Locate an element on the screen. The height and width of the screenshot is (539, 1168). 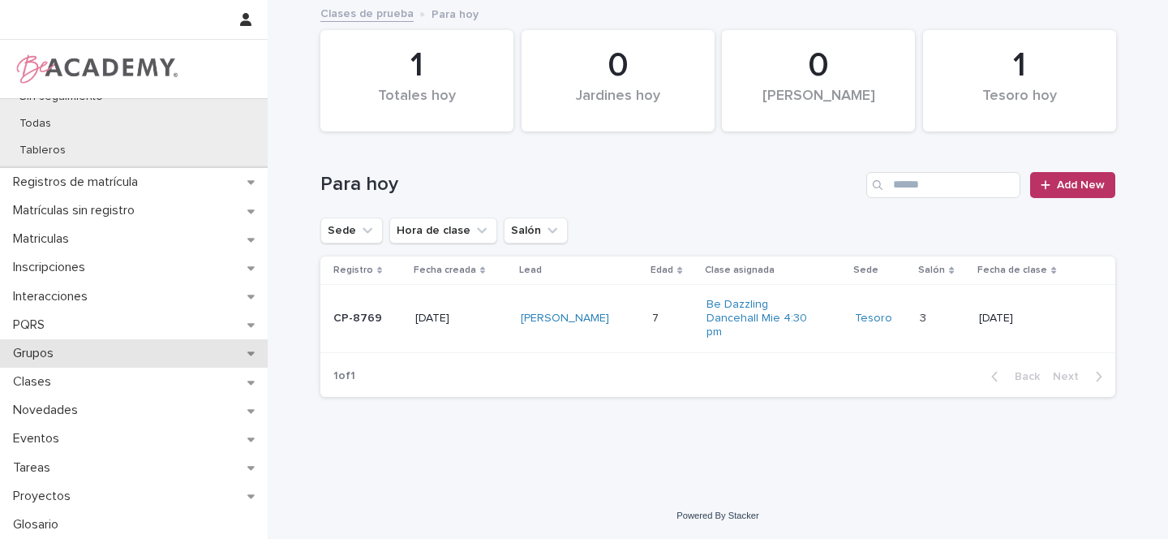
p: Fecha creada is located at coordinates (445, 270).